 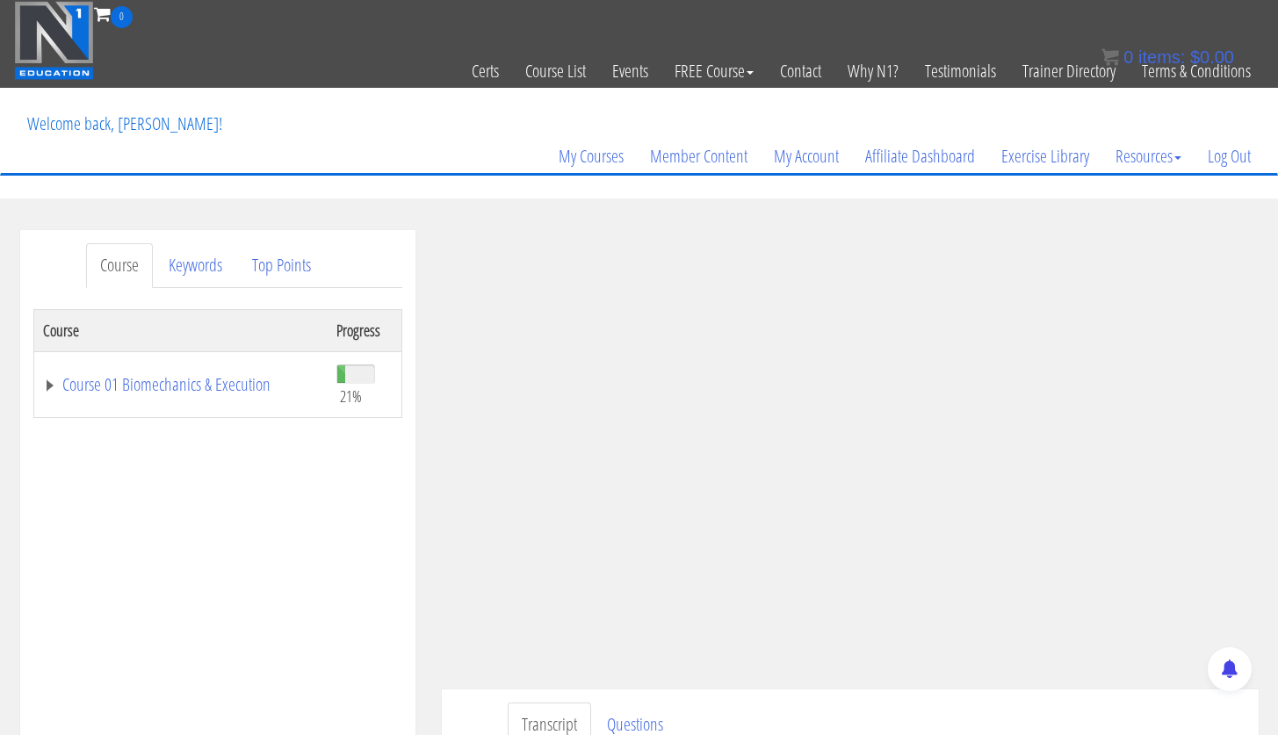 I want to click on a: Why N1?, so click(x=873, y=71).